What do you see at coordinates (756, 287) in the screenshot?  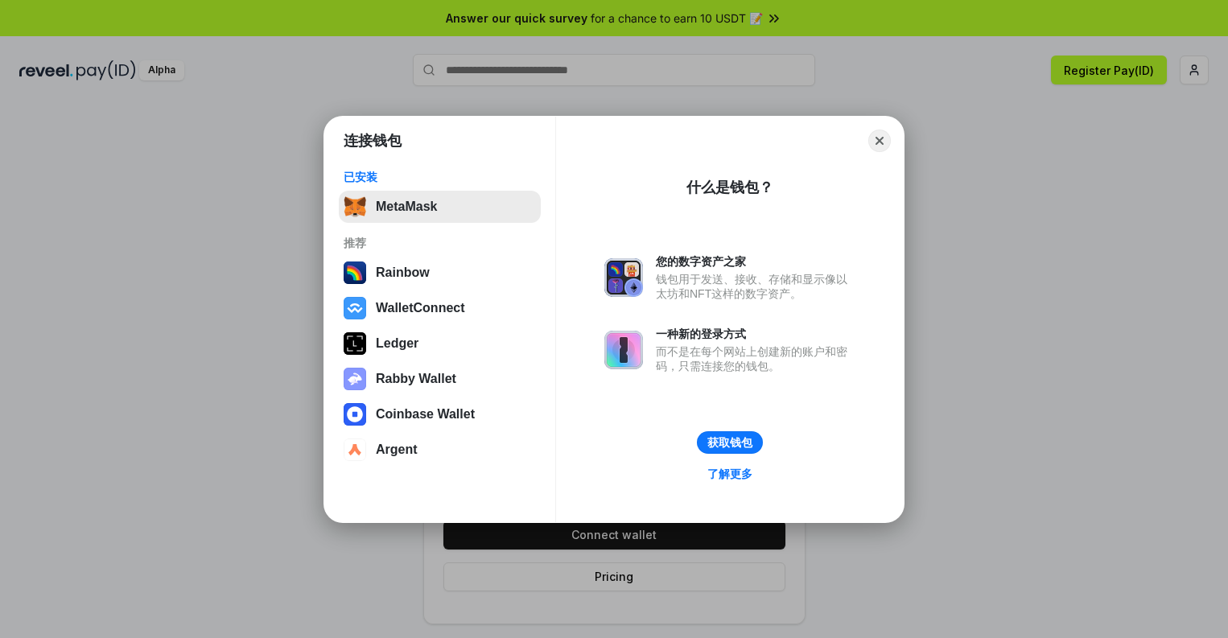 I see `div: 钱包用于发送、接收、存储和显示像以太坊和NFT这样的数字资产。` at bounding box center [756, 287].